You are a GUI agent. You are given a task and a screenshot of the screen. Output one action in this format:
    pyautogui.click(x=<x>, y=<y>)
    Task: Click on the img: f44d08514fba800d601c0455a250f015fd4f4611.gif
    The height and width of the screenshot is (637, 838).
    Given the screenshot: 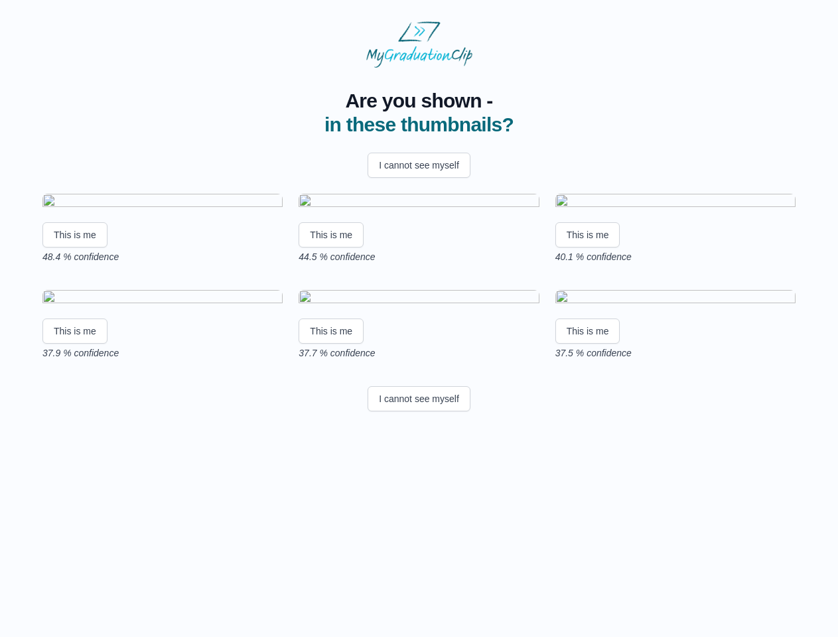 What is the action you would take?
    pyautogui.click(x=419, y=299)
    